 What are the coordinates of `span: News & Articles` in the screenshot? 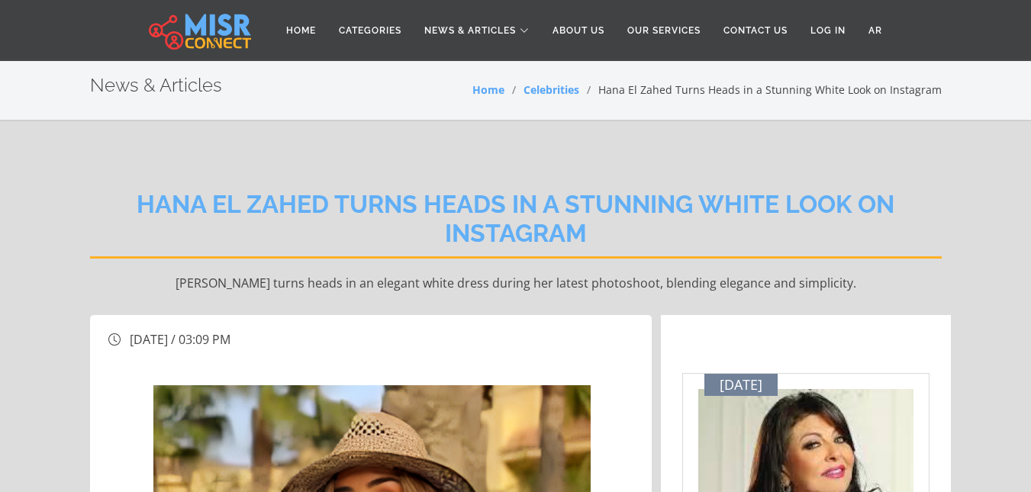 It's located at (470, 31).